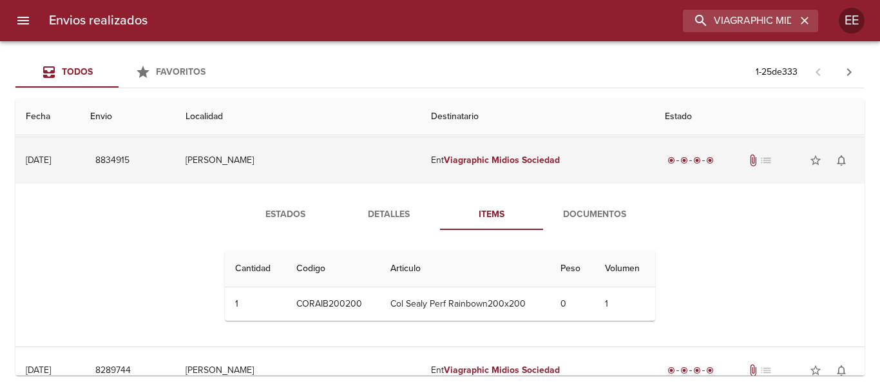 Image resolution: width=880 pixels, height=391 pixels. What do you see at coordinates (440, 215) in the screenshot?
I see `div: Tabs detalle de guia` at bounding box center [440, 215].